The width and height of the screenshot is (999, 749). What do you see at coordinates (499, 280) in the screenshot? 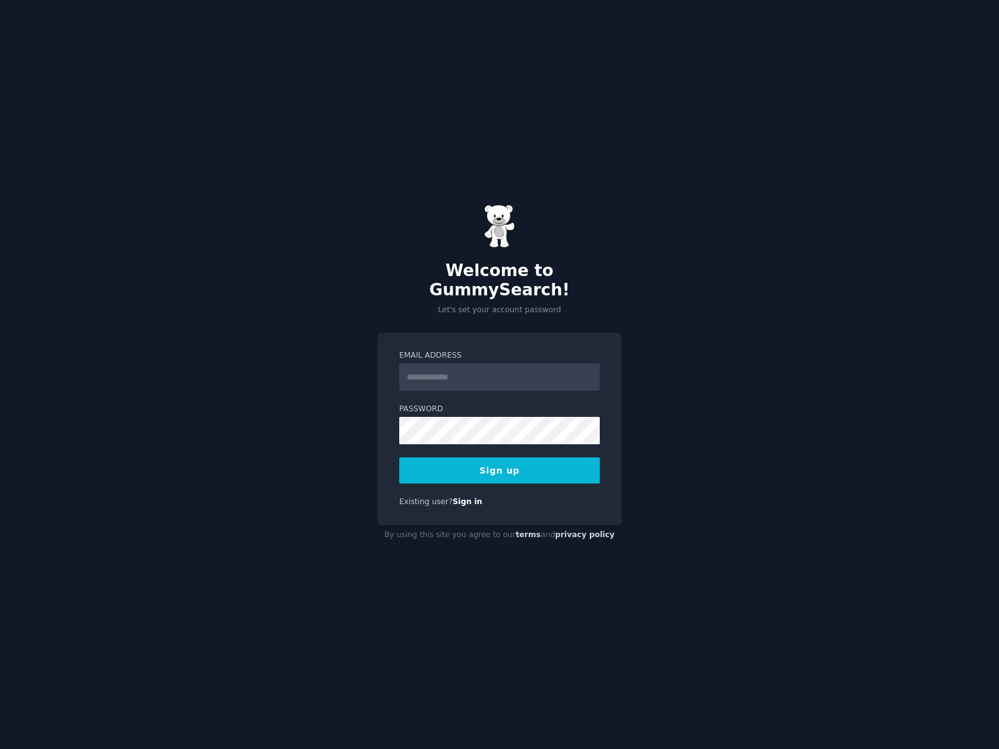
I see `h2: Welcome to GummySearch!` at bounding box center [499, 280].